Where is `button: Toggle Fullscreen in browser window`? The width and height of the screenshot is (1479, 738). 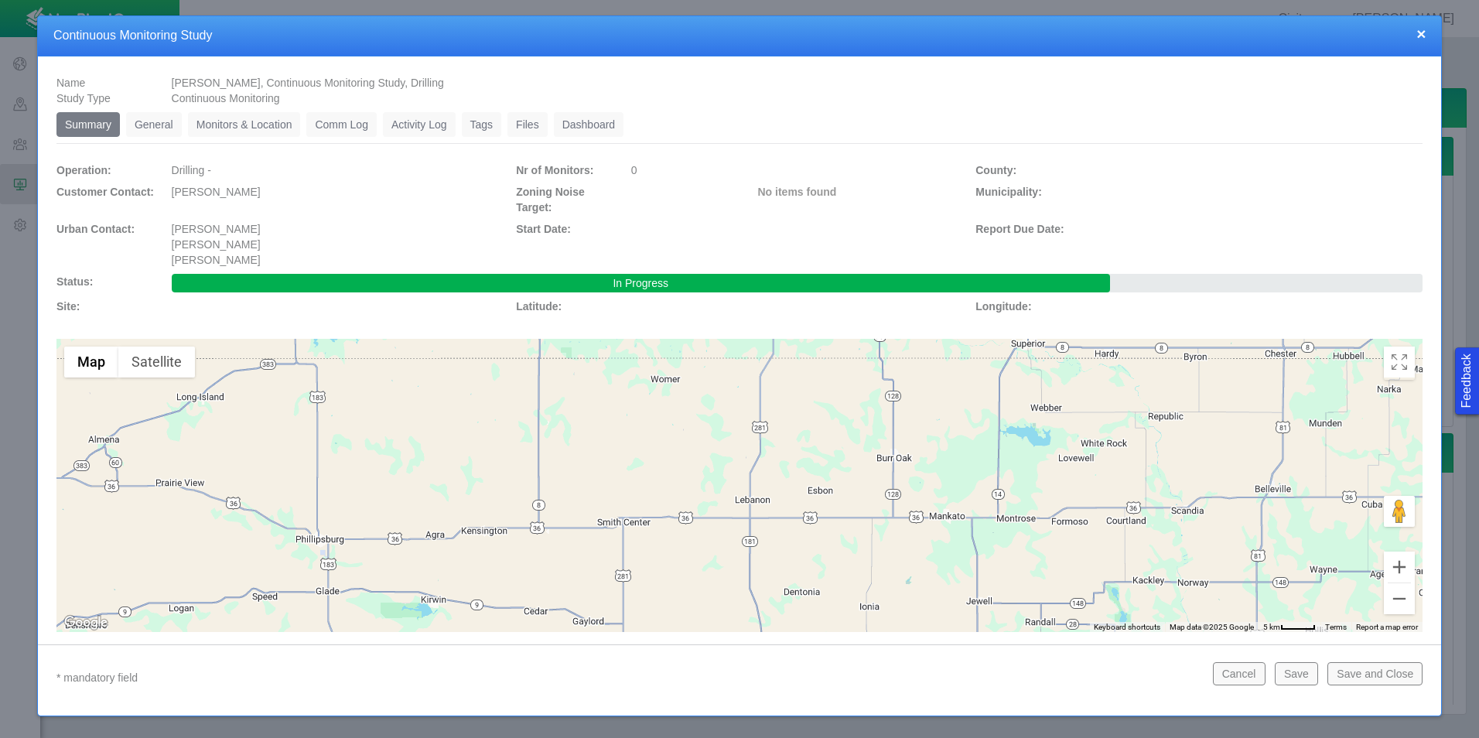
button: Toggle Fullscreen in browser window is located at coordinates (1400, 362).